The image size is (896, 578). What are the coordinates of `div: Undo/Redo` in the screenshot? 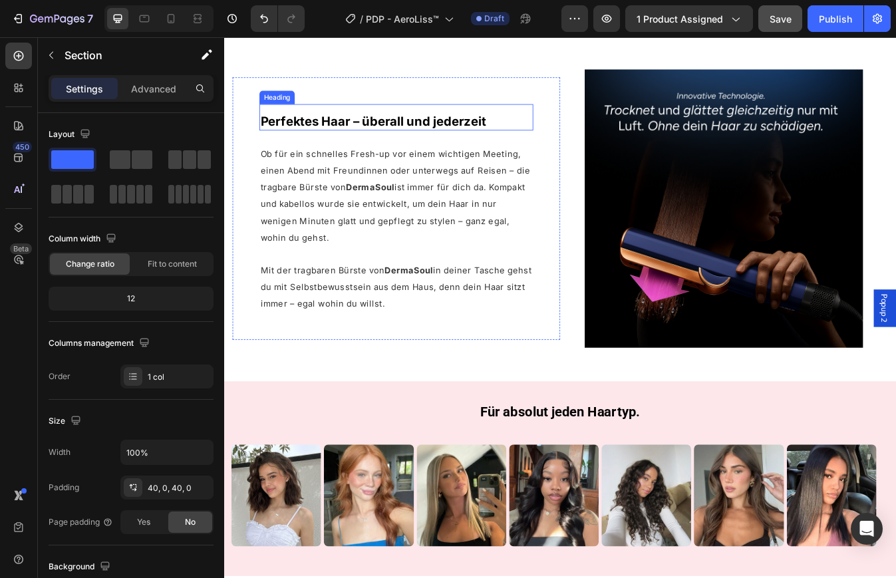 It's located at (277, 19).